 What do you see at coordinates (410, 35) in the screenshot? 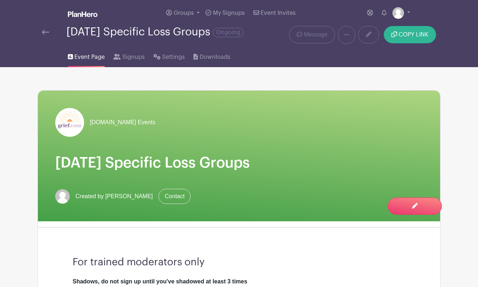
I see `button: COPY LINK` at bounding box center [410, 35].